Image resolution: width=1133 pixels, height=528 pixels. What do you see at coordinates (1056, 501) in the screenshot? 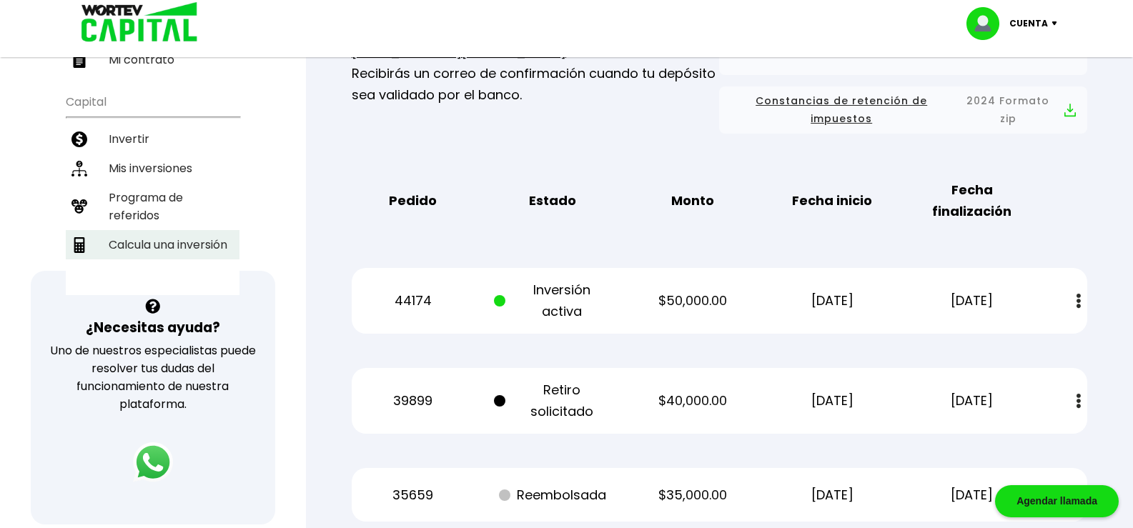
I see `div: Agendar llamada` at bounding box center [1056, 501].